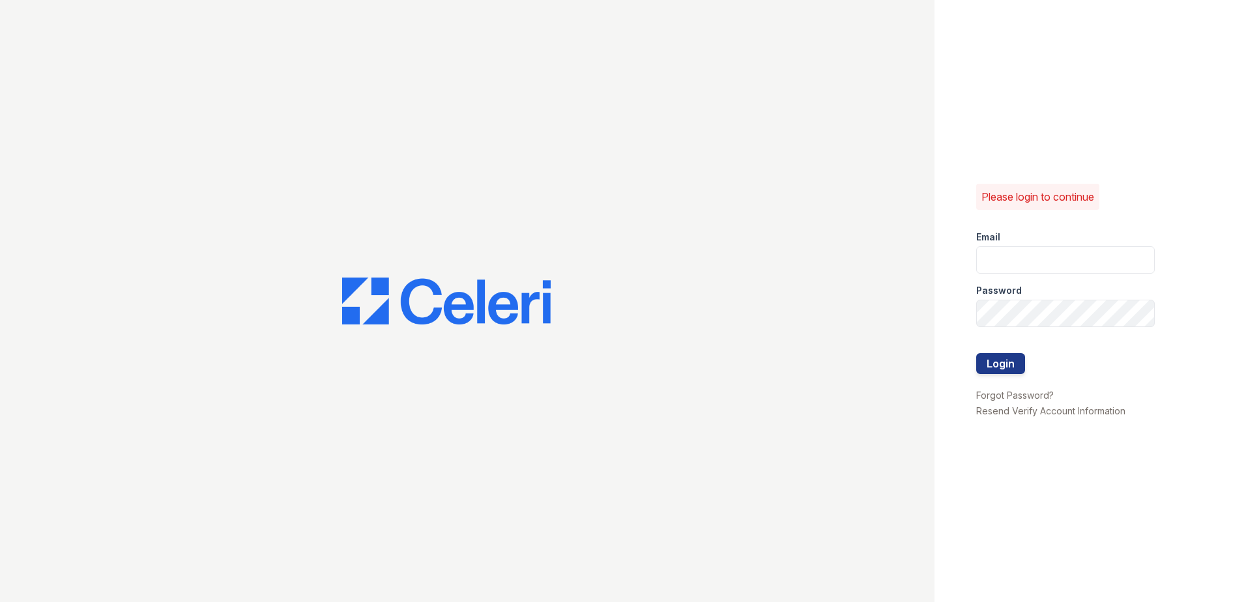 This screenshot has height=602, width=1246. I want to click on img: CE_Logo_Blue-a8612792a0a2168367f1c8372b55b34899dd931a85d93a1a3d3e32e68fde9ad4.png, so click(446, 301).